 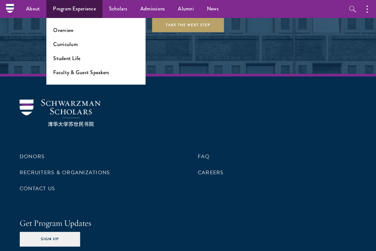 I want to click on a: Faculty & Guest Speakers, so click(x=81, y=72).